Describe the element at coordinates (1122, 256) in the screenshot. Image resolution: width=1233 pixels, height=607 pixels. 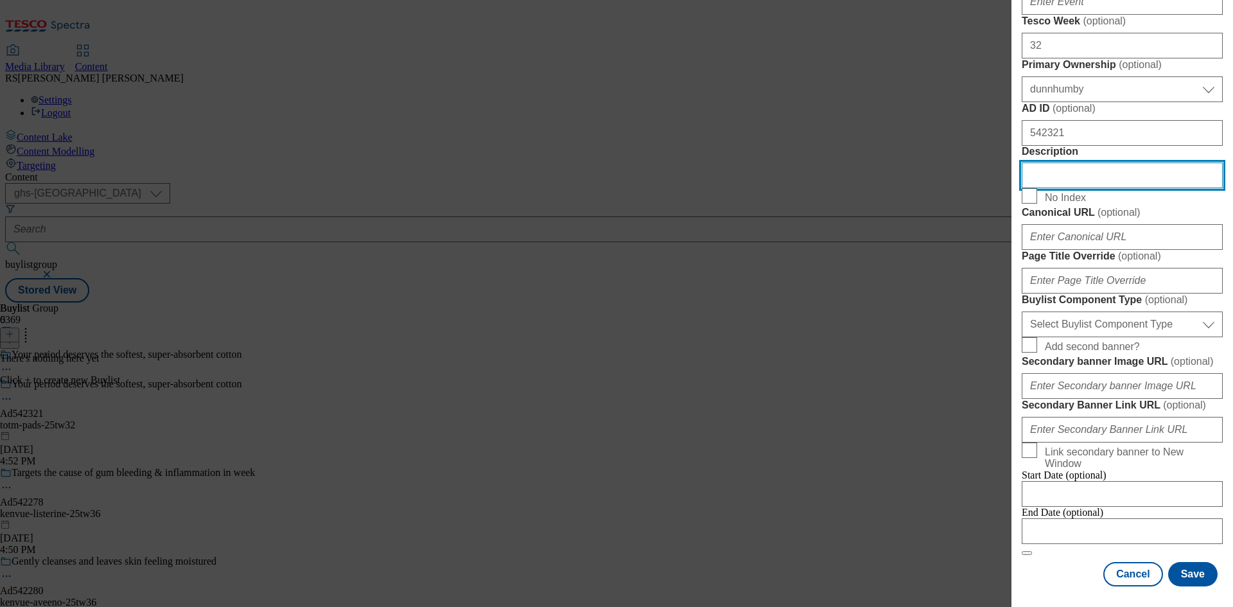
I see `label: Page Title Override` at that location.